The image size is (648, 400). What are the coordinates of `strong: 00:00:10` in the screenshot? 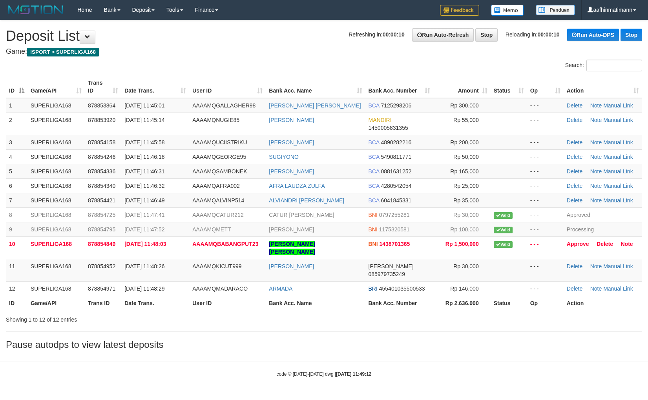 It's located at (393, 35).